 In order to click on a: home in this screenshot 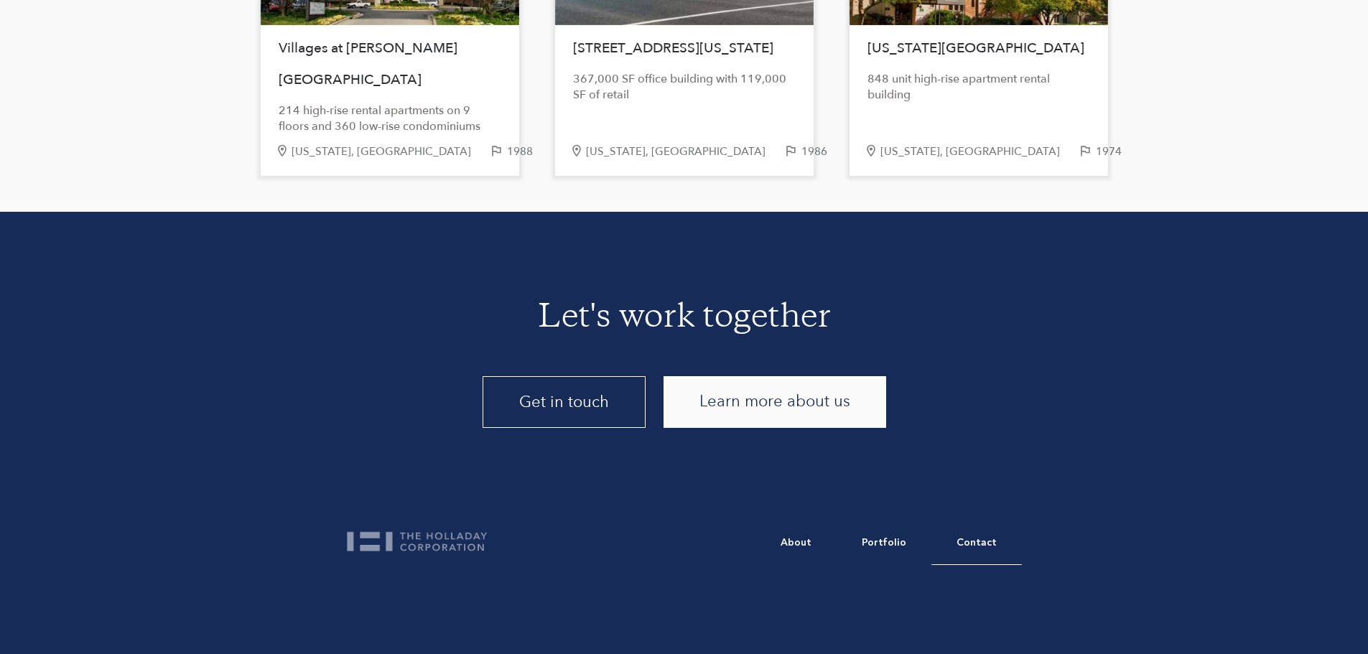, I will do `click(423, 537)`.